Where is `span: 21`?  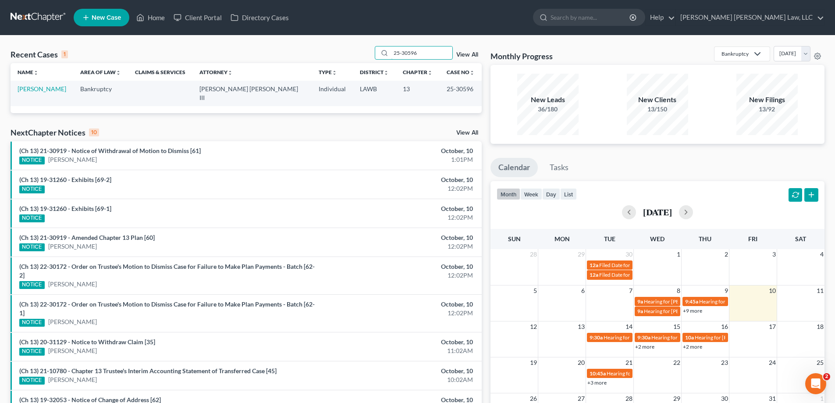 span: 21 is located at coordinates (629, 362).